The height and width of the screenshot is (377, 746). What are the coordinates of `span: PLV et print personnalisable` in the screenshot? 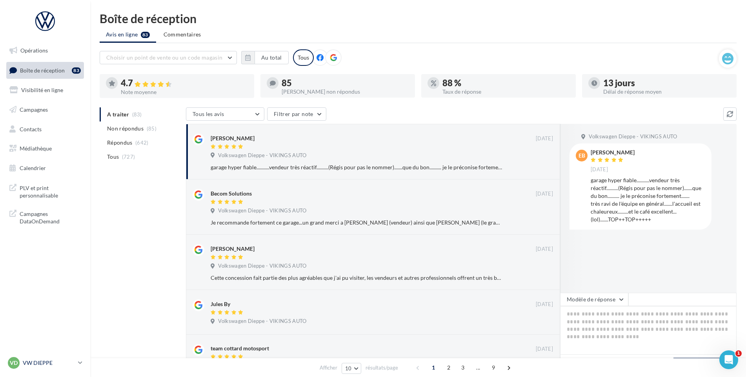 It's located at (50, 191).